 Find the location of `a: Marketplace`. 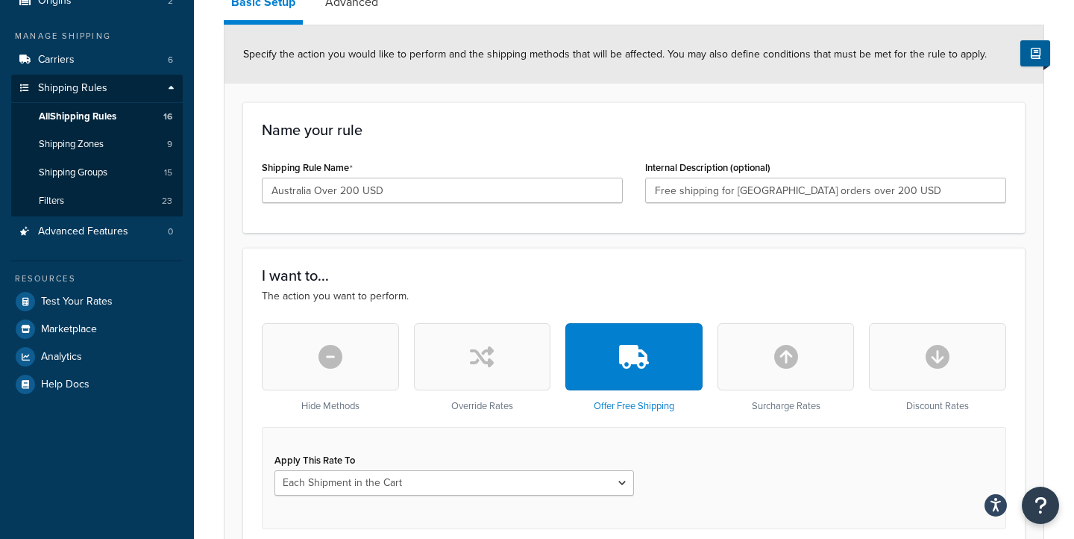

a: Marketplace is located at coordinates (97, 329).